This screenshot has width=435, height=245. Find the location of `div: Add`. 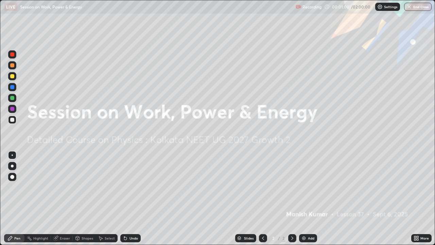

div: Add is located at coordinates (311, 238).